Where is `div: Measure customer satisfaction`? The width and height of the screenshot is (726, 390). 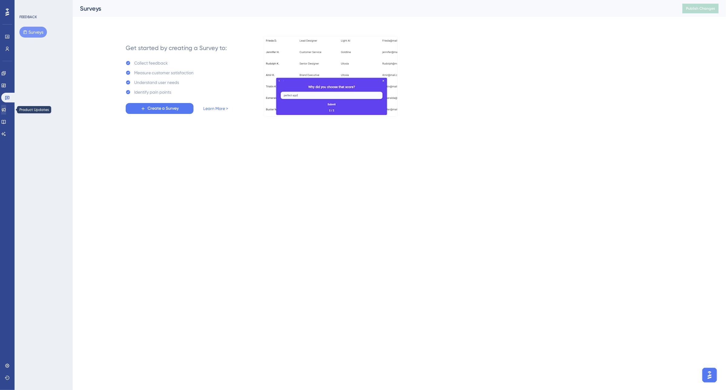
div: Measure customer satisfaction is located at coordinates (164, 73).